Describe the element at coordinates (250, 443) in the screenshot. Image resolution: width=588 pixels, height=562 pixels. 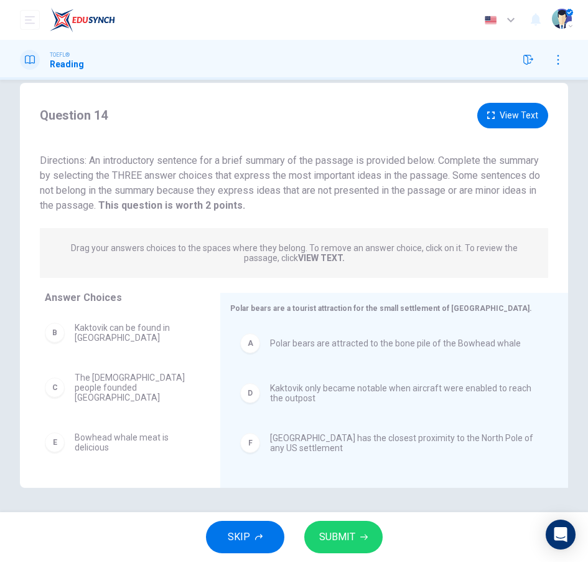
I see `div: F` at that location.